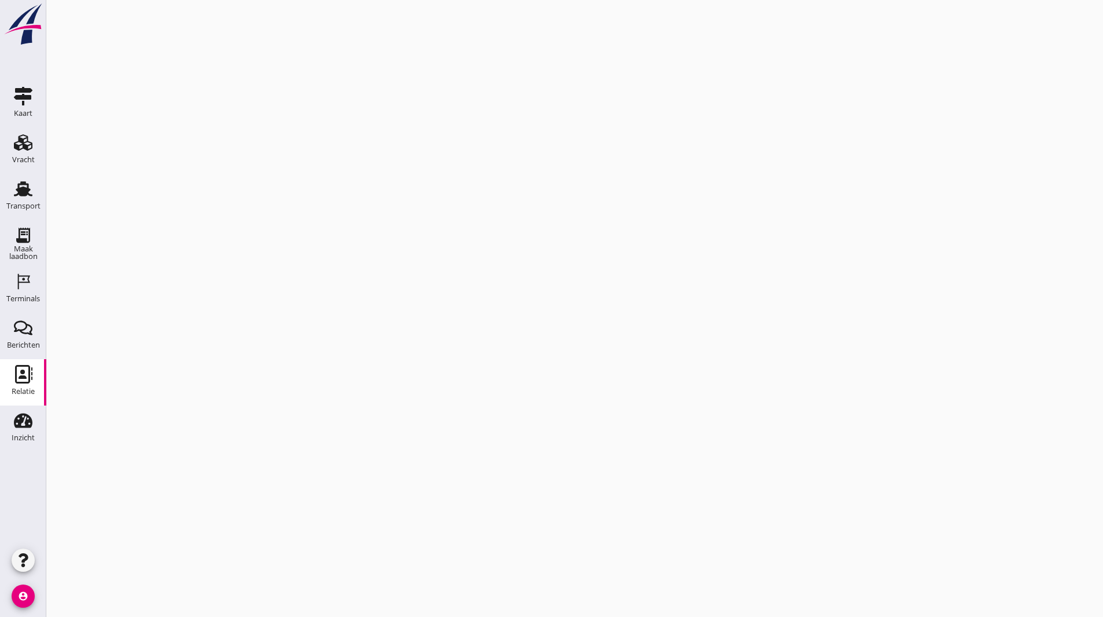 The height and width of the screenshot is (617, 1103). What do you see at coordinates (23, 206) in the screenshot?
I see `div: Transport` at bounding box center [23, 206].